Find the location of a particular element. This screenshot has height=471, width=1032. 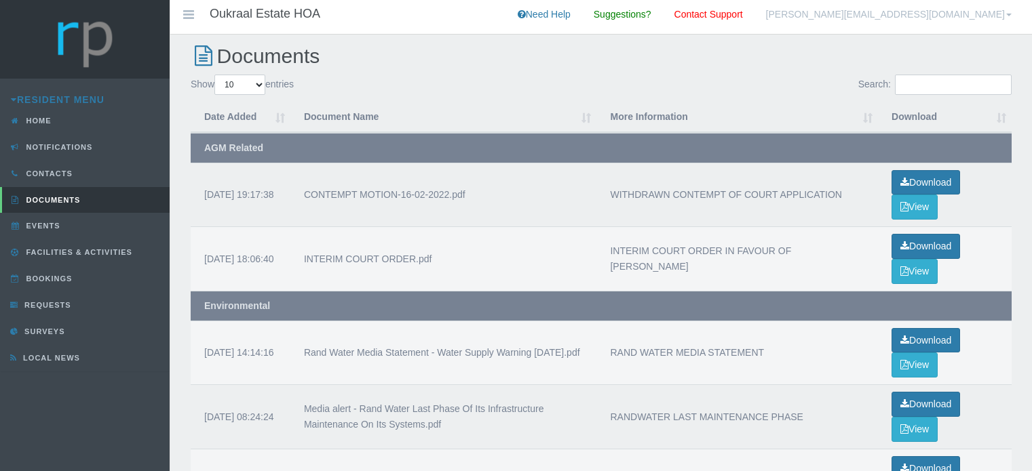

span: Home is located at coordinates (37, 121).